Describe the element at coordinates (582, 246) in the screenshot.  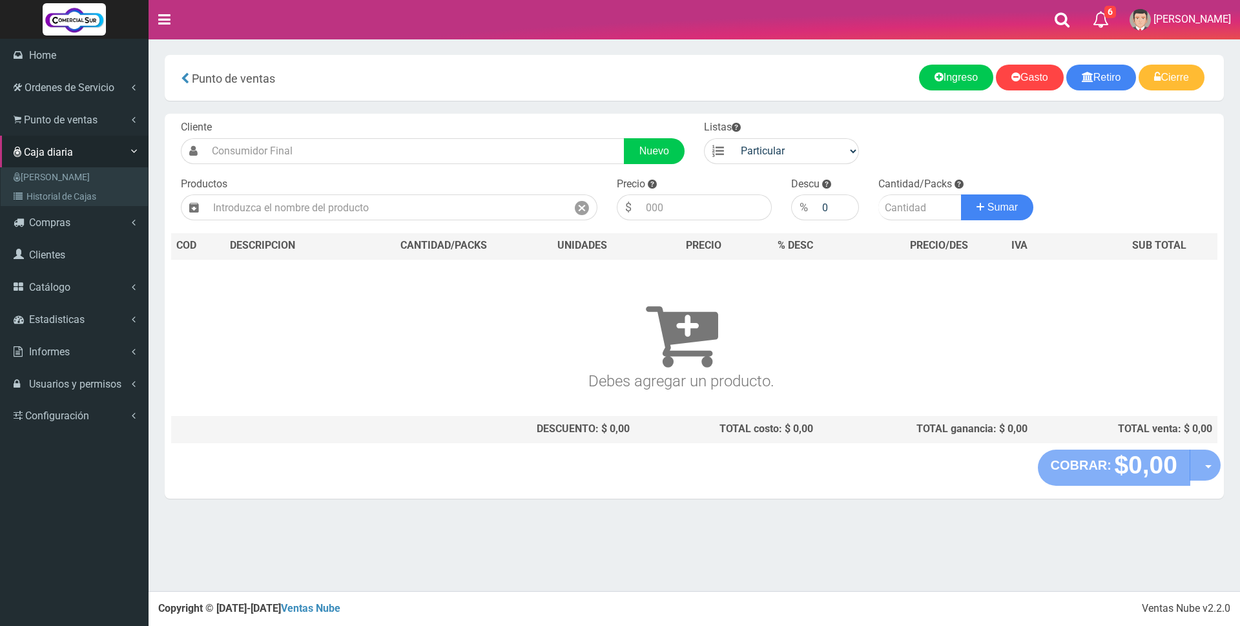
I see `th: UNIDADES` at that location.